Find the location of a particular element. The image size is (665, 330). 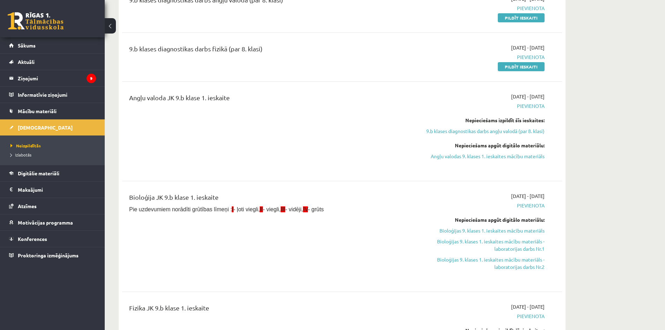

span: III is located at coordinates (283, 209).